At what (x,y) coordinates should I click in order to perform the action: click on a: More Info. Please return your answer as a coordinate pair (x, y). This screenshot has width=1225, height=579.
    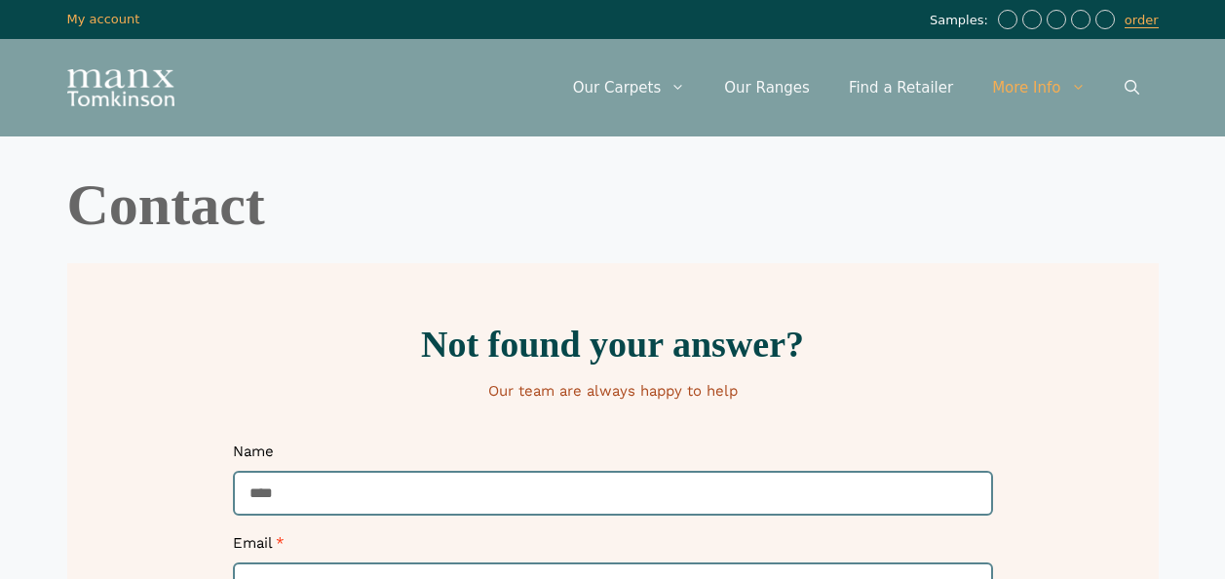
    Looking at the image, I should click on (1038, 88).